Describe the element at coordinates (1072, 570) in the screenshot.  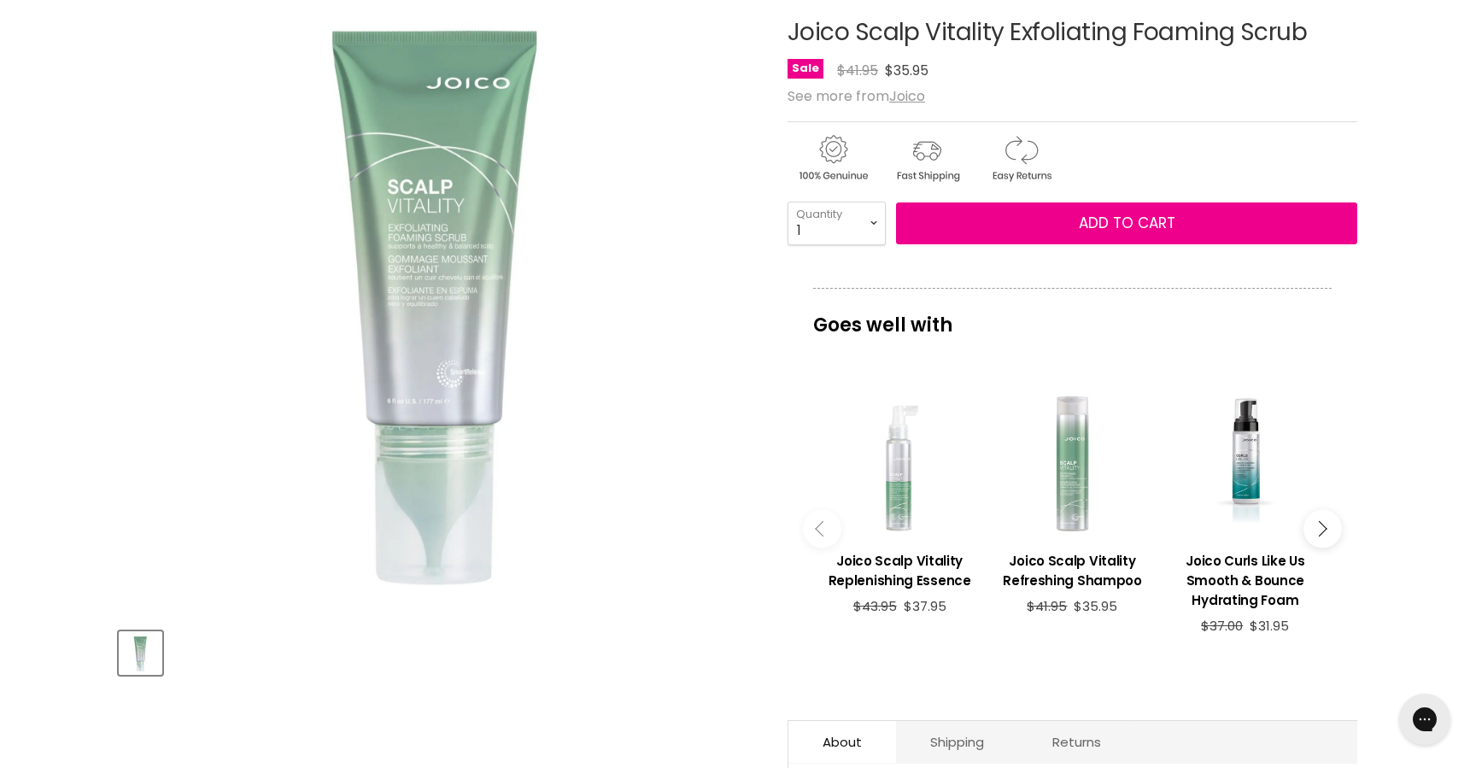
I see `h3: Joico Scalp Vitality Refreshing Shampoo` at that location.